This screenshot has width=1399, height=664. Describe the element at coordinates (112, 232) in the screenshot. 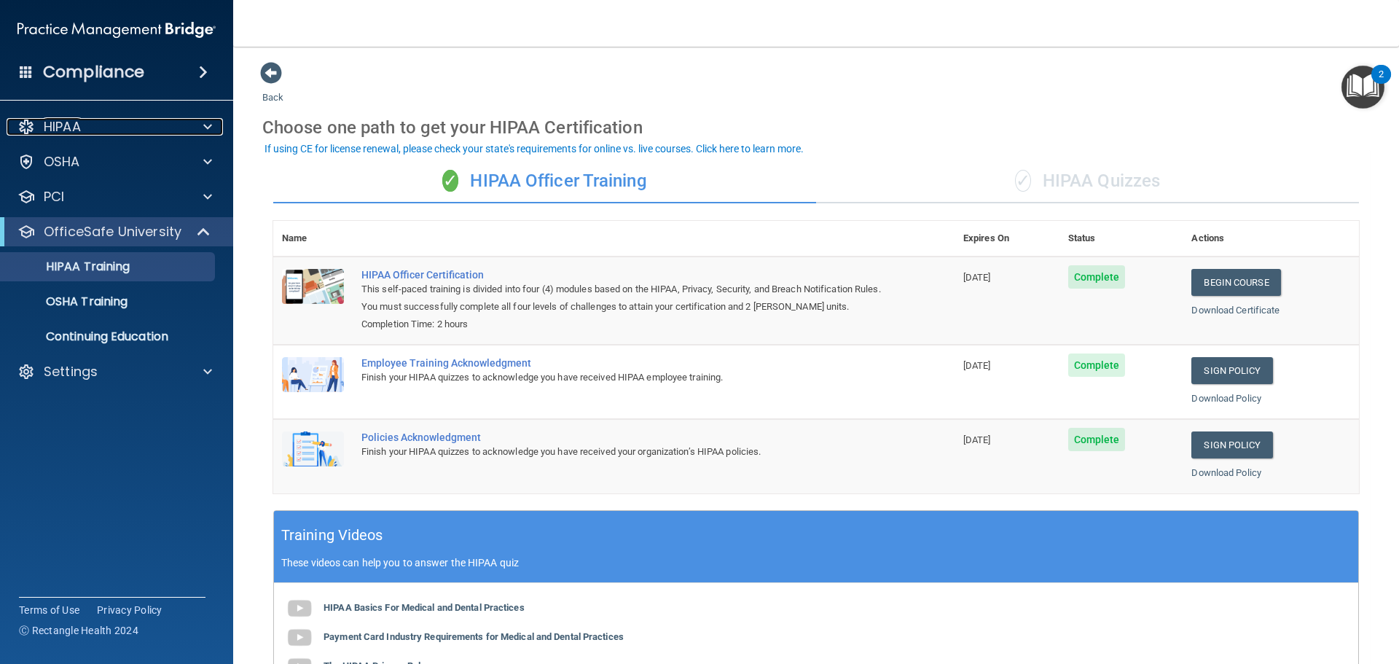

I see `p: OfficeSafe University` at that location.